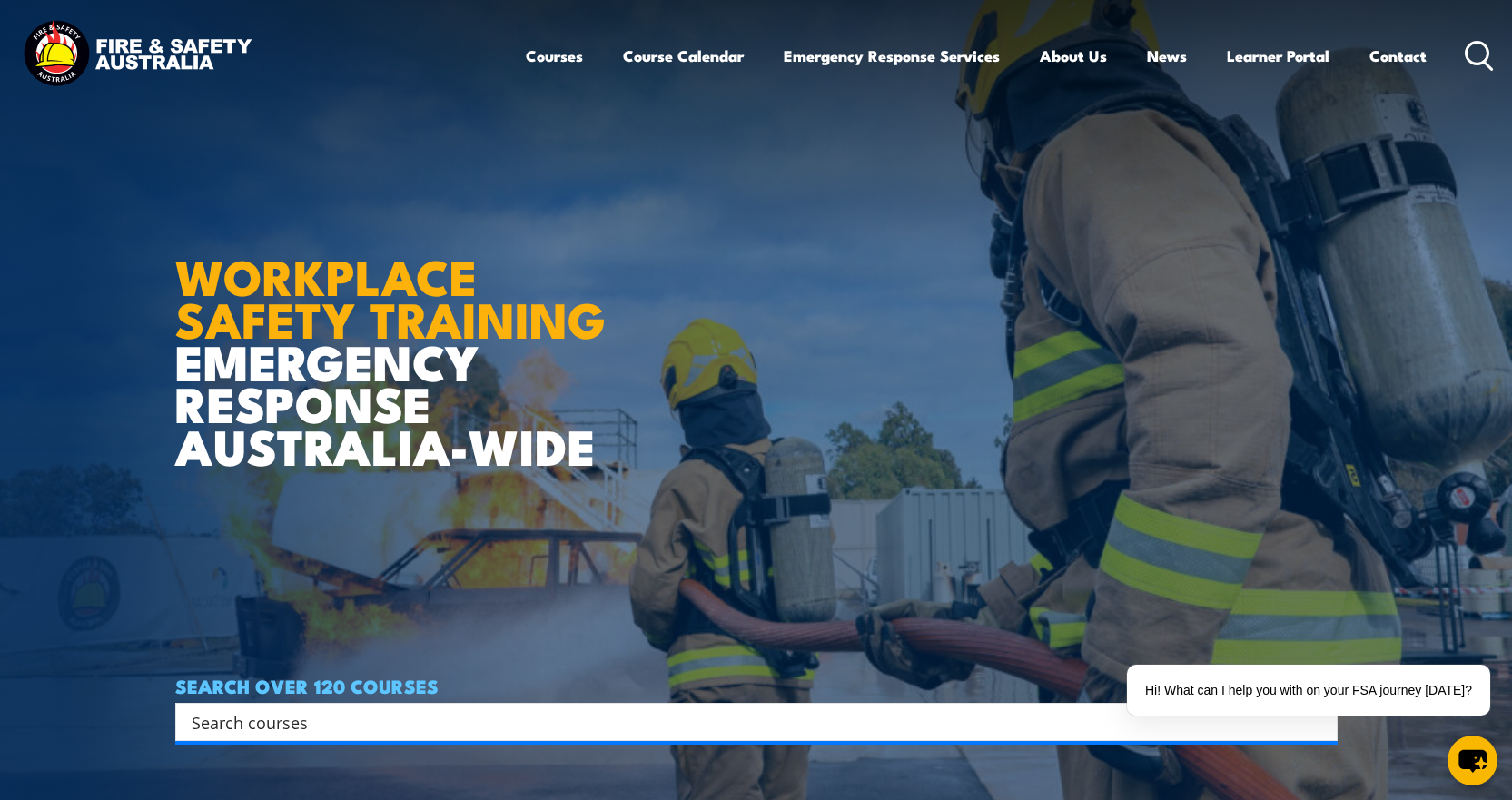 The image size is (1512, 800). What do you see at coordinates (1074, 56) in the screenshot?
I see `a: About Us` at bounding box center [1074, 56].